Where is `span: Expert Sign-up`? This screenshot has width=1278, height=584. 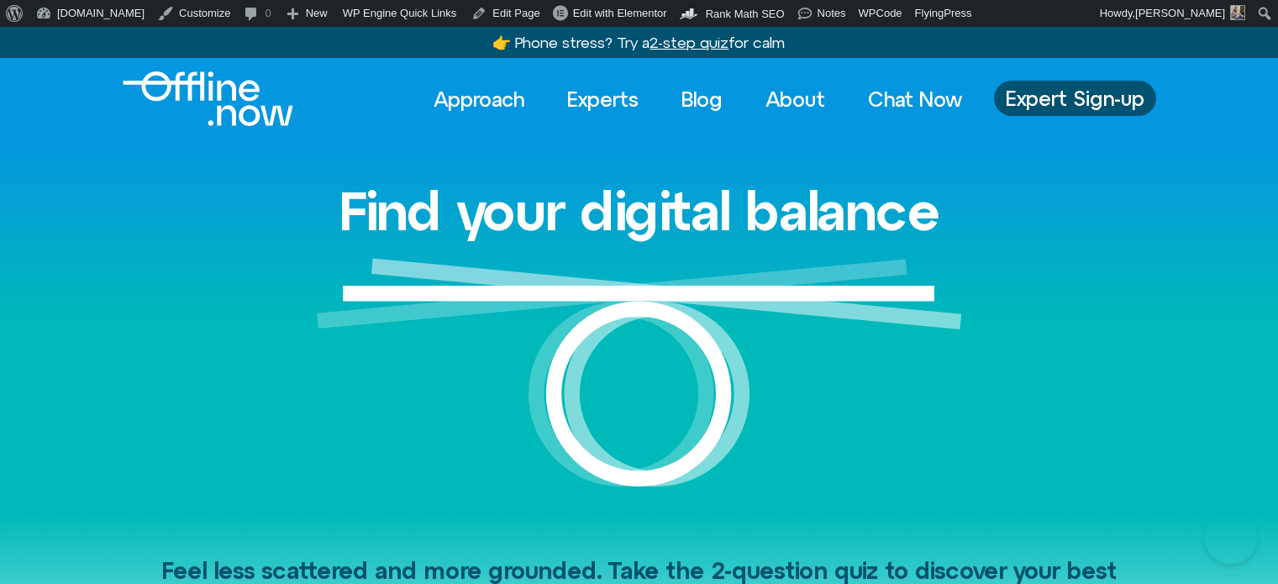
span: Expert Sign-up is located at coordinates (1075, 98).